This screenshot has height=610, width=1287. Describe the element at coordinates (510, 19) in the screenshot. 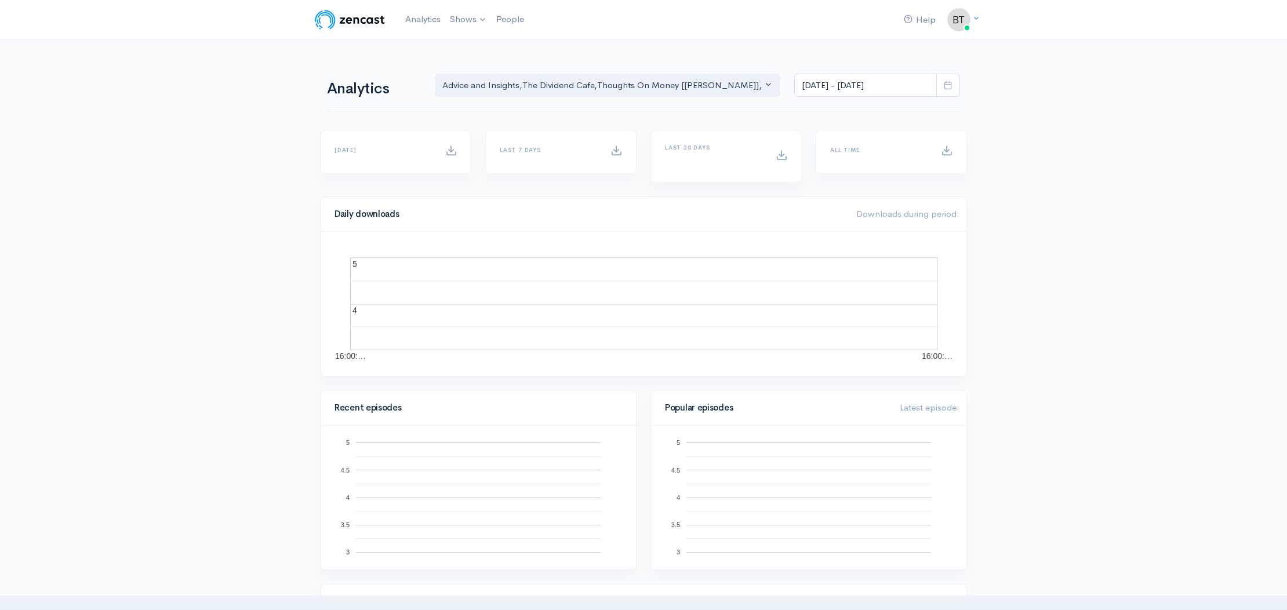

I see `a: People` at that location.